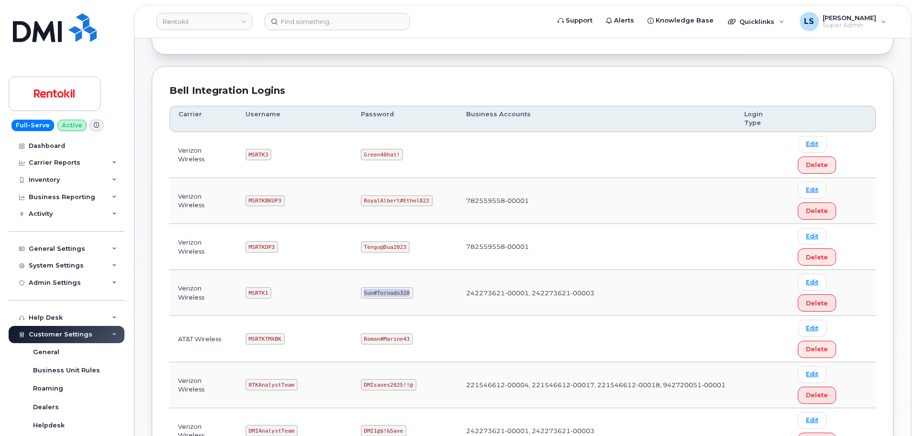 This screenshot has height=436, width=916. I want to click on td: 221546612-00004, 221546612-00017, 221546612-00018, 942720051-00001, so click(596, 385).